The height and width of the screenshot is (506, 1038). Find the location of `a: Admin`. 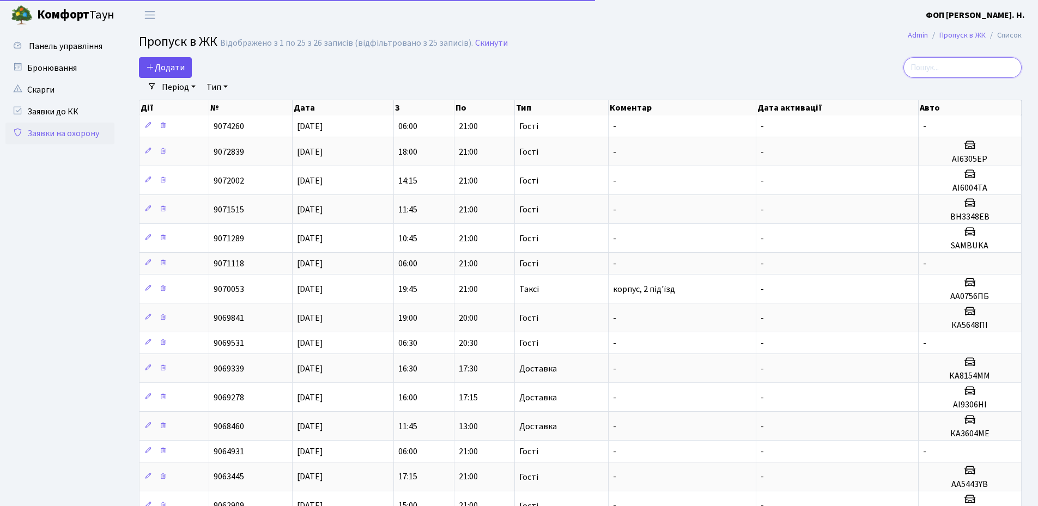

a: Admin is located at coordinates (918, 35).